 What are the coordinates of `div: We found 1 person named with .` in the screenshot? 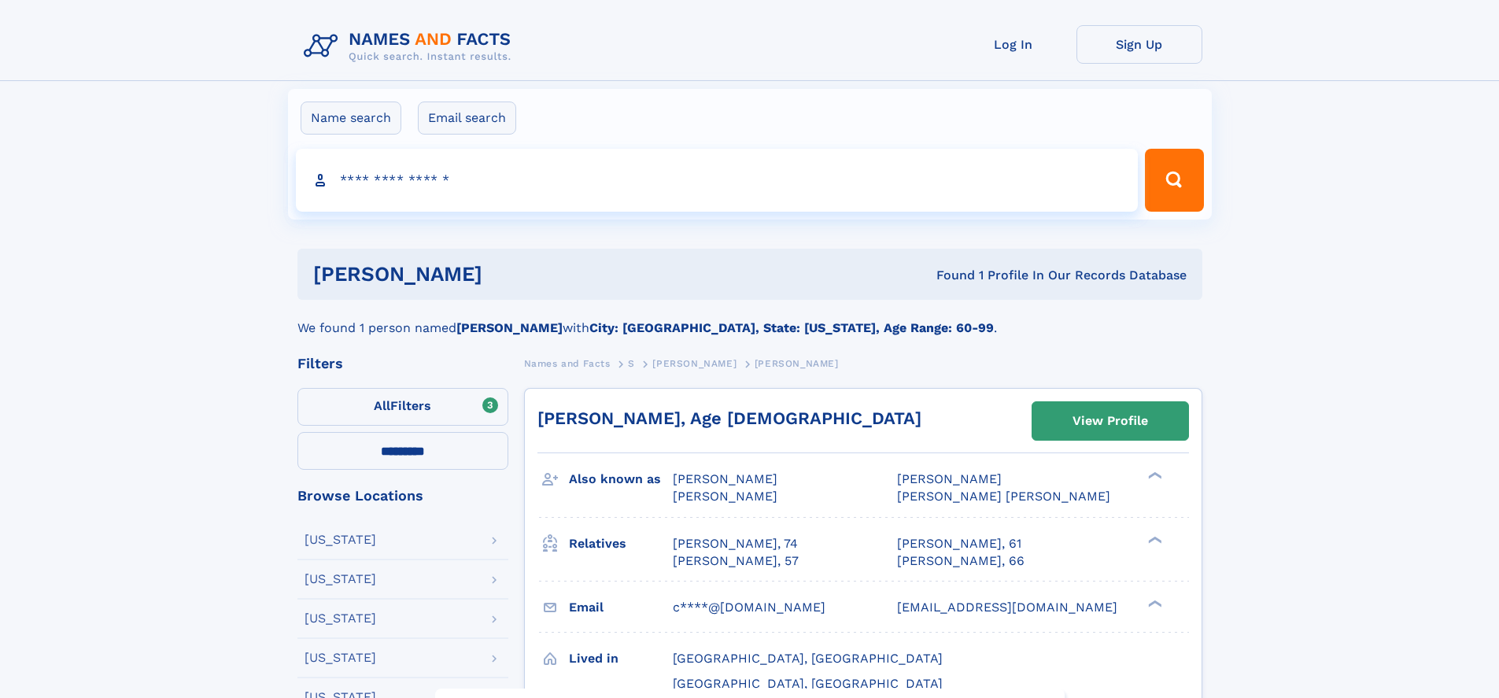 It's located at (750, 319).